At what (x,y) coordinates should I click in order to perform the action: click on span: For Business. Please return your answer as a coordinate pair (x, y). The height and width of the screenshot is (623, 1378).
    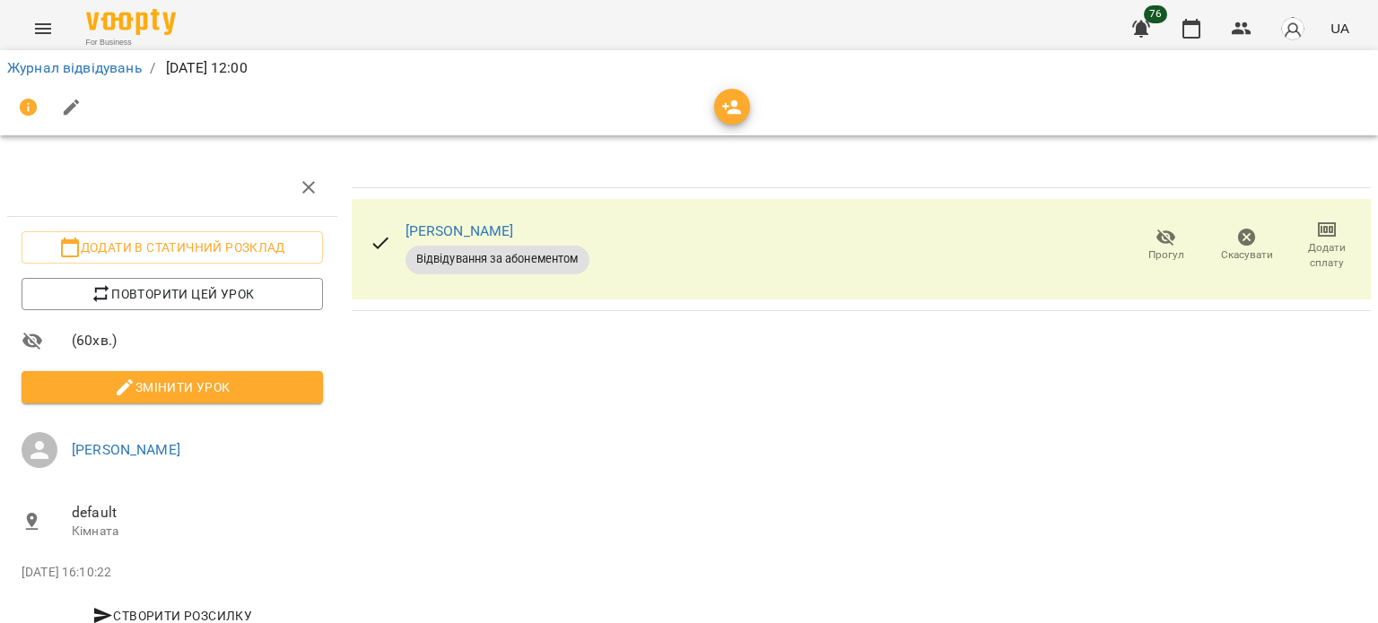
    Looking at the image, I should click on (131, 42).